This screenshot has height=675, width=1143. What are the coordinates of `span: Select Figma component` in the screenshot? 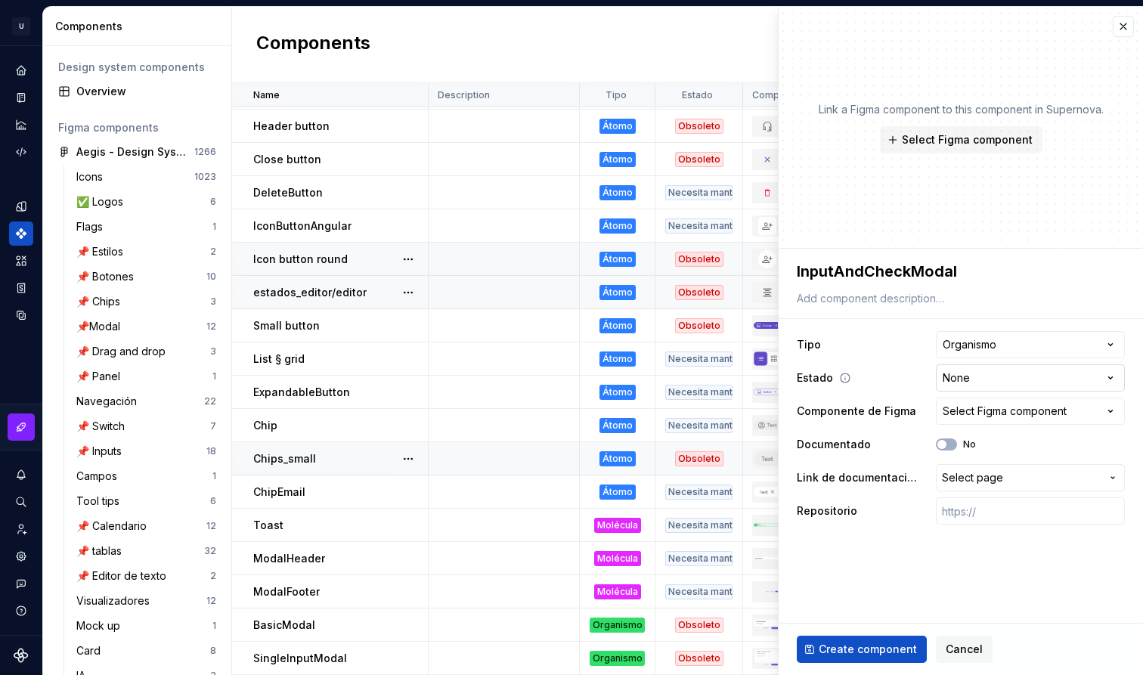 It's located at (966, 140).